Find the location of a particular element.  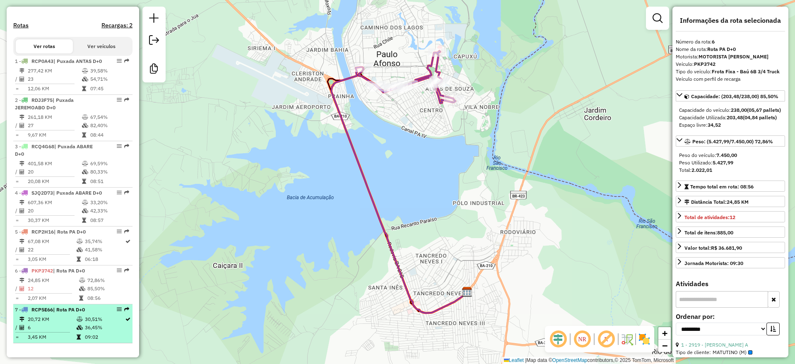

h4: Informações da rota selecionada is located at coordinates (730, 20).